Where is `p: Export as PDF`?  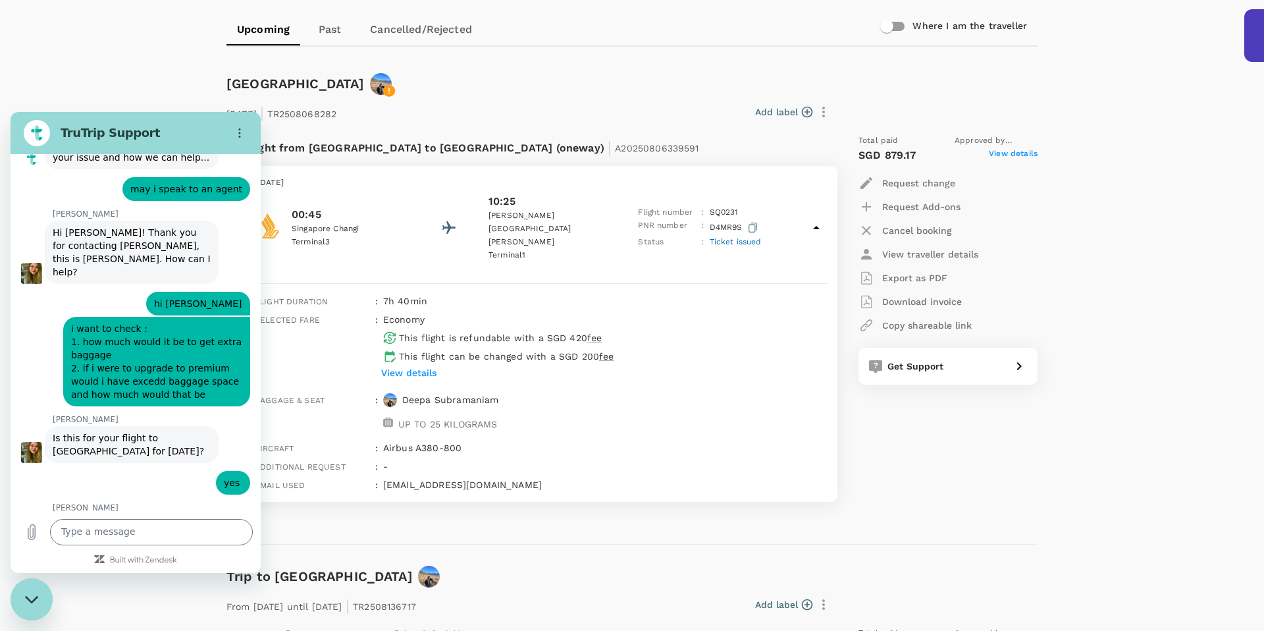
p: Export as PDF is located at coordinates (914, 278).